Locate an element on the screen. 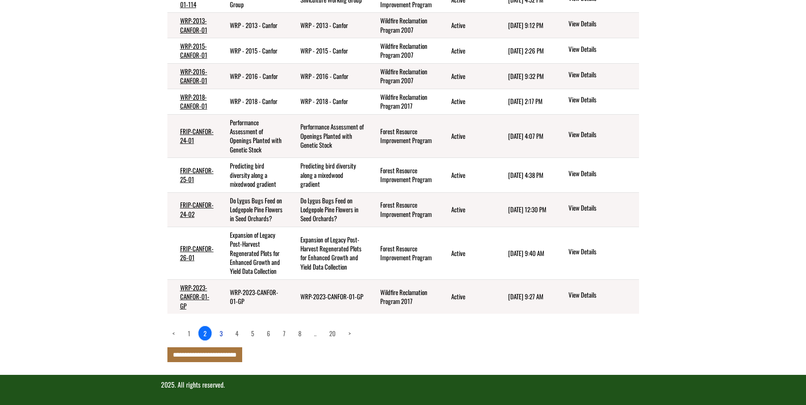 Image resolution: width=806 pixels, height=405 pixels. a: WRP-2018-CANFOR-01 is located at coordinates (194, 101).